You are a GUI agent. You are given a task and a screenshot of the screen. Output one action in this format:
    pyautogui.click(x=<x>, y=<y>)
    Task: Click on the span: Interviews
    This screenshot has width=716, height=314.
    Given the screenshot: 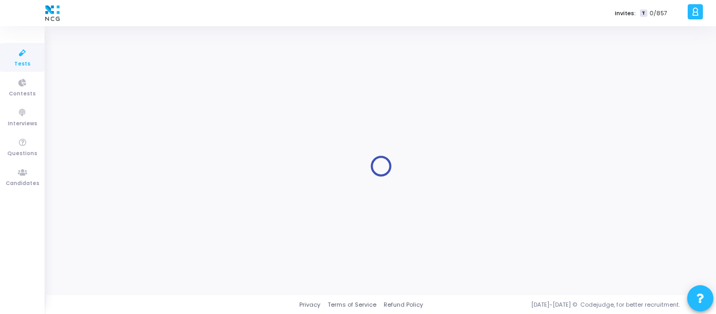 What is the action you would take?
    pyautogui.click(x=23, y=124)
    